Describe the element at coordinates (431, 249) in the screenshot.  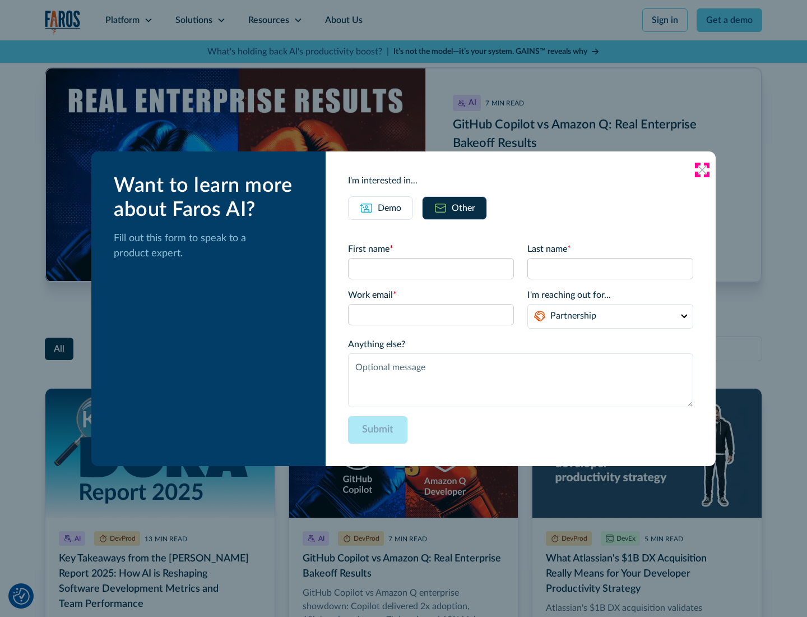
I see `label: First name` at that location.